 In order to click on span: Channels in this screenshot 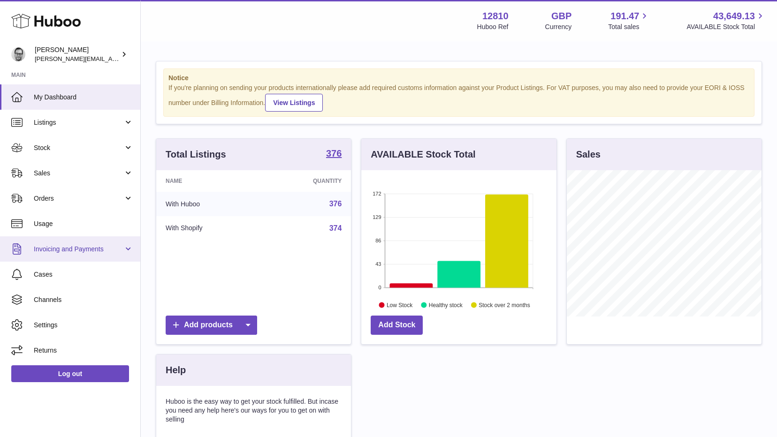, I will do `click(84, 300)`.